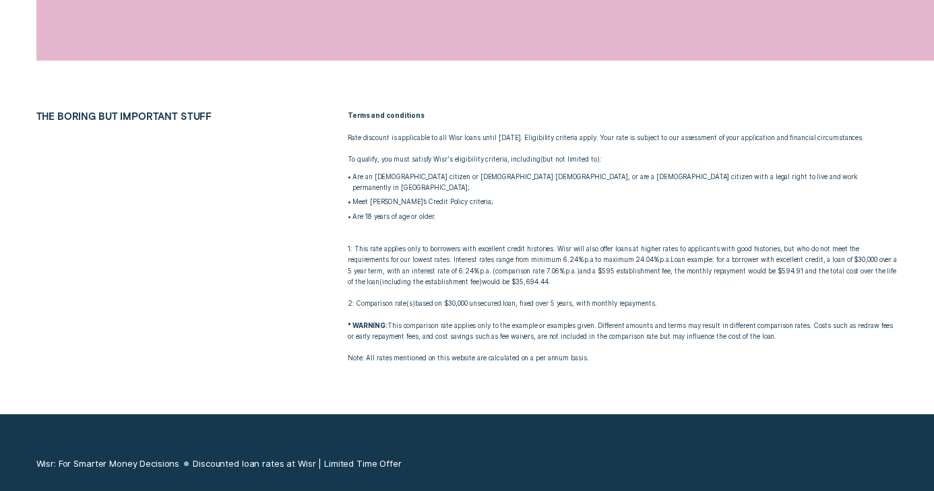 Image resolution: width=934 pixels, height=491 pixels. Describe the element at coordinates (155, 116) in the screenshot. I see `h2: THE BORING BUT IMPORTANT STUFF` at that location.